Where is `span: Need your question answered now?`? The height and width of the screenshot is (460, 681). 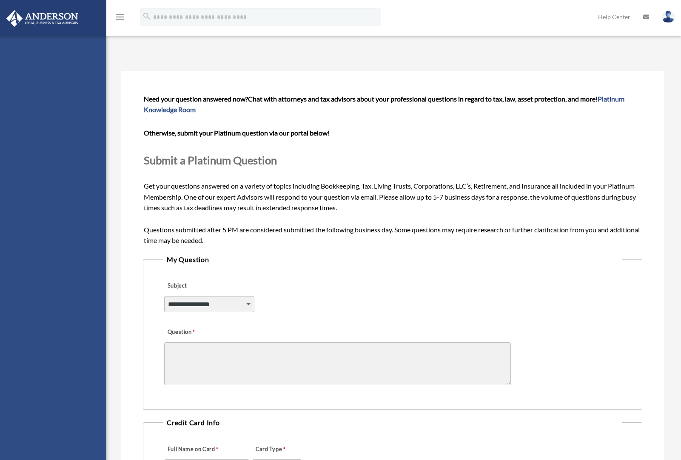 span: Need your question answered now? is located at coordinates (196, 99).